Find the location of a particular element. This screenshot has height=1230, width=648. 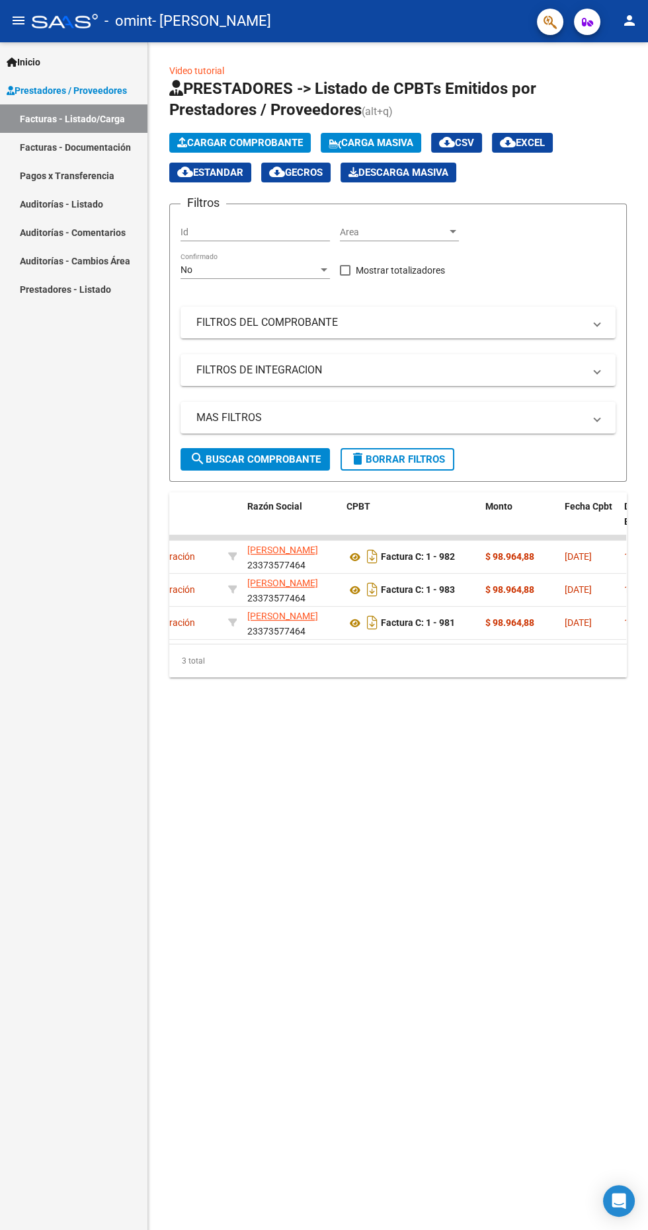

span: Fecha Cpbt is located at coordinates (588, 506).